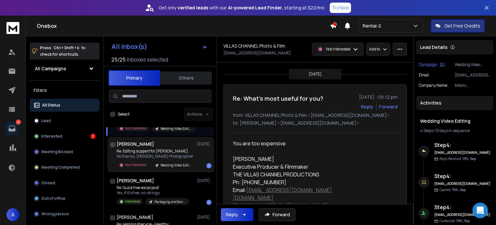  What do you see at coordinates (65, 152) in the screenshot?
I see `button: Meeting Booked` at bounding box center [65, 152].